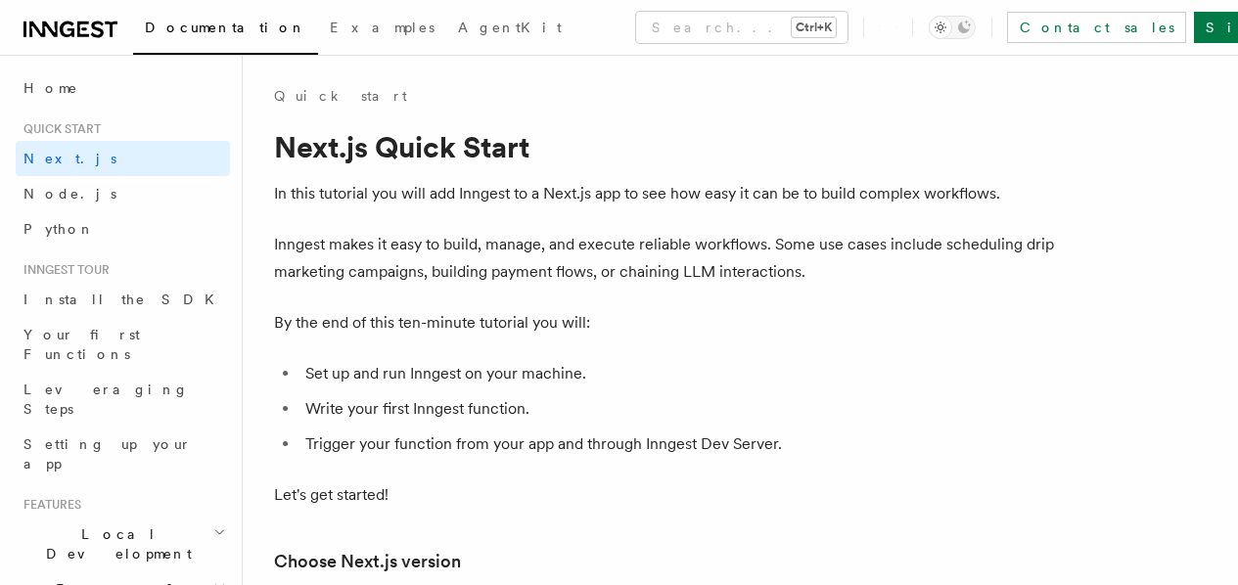 The height and width of the screenshot is (585, 1238). Describe the element at coordinates (63, 270) in the screenshot. I see `span: Inngest tour` at that location.